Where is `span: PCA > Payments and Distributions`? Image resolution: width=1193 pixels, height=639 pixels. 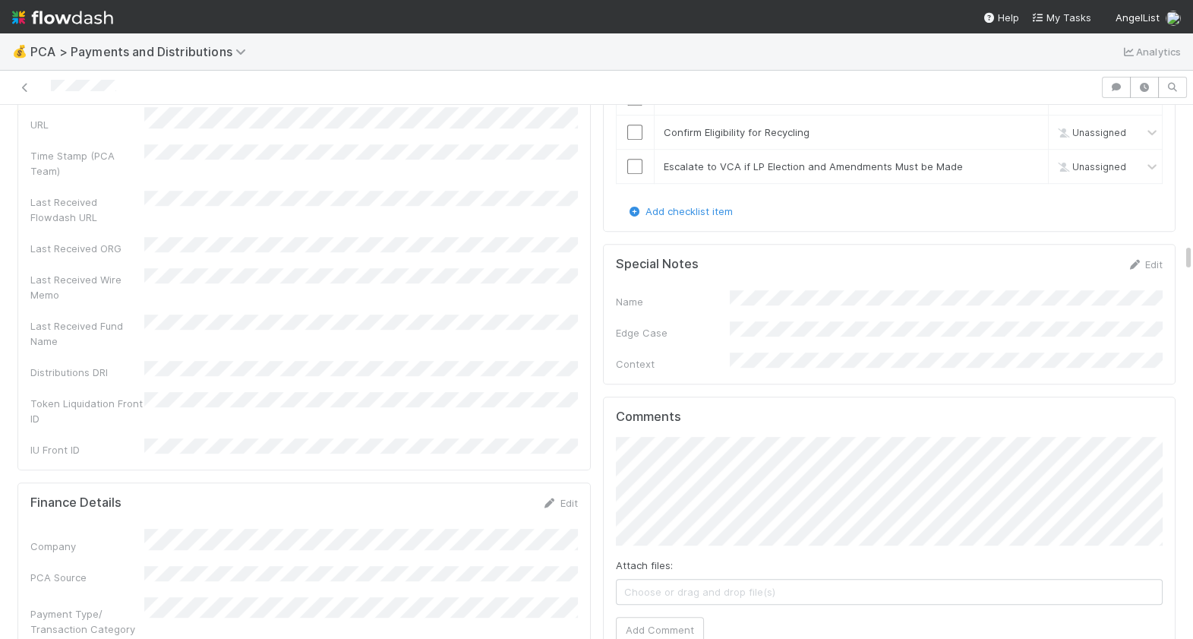 span: PCA > Payments and Distributions is located at coordinates (142, 52).